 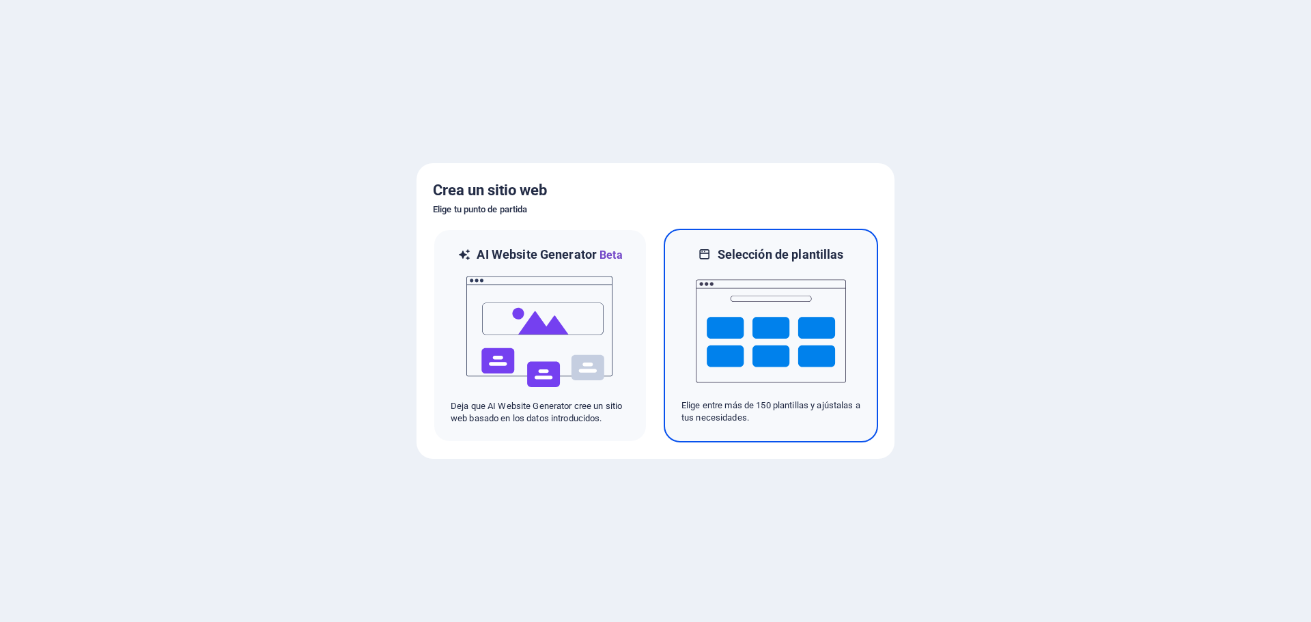 What do you see at coordinates (540, 332) in the screenshot?
I see `img: ai` at bounding box center [540, 332].